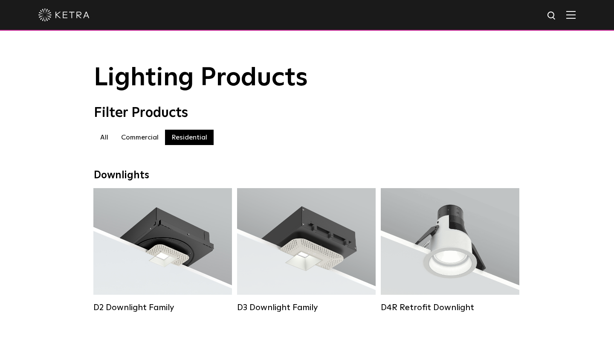 Image resolution: width=614 pixels, height=337 pixels. I want to click on label: Residential, so click(189, 137).